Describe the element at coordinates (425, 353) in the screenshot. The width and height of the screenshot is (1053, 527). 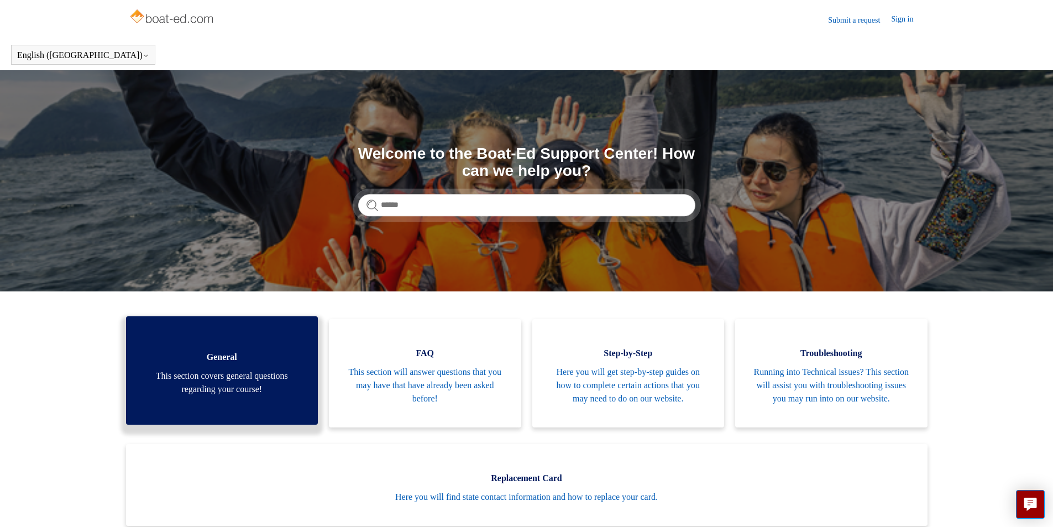
I see `span: FAQ` at that location.